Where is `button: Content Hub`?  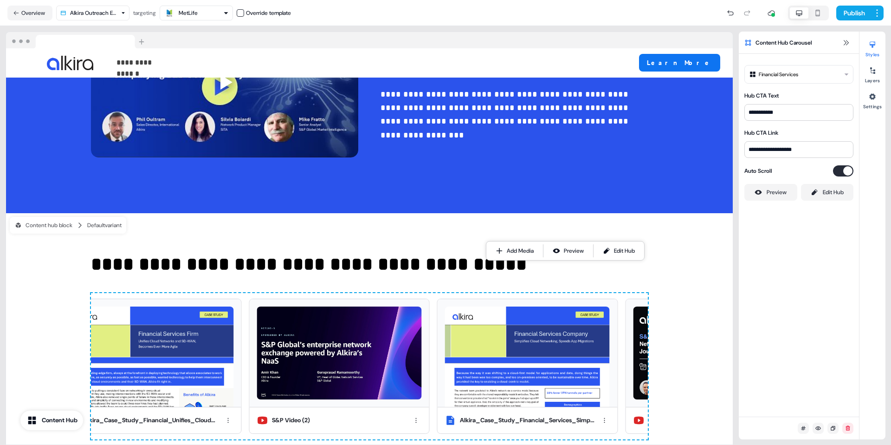
button: Content Hub is located at coordinates (52, 420).